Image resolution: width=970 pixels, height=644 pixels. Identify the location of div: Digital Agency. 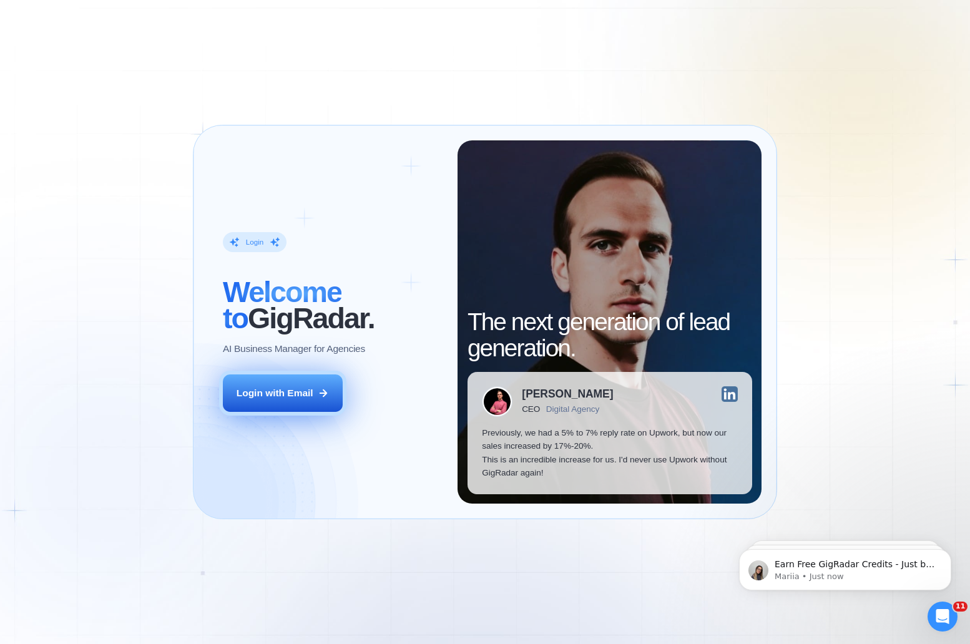
(573, 410).